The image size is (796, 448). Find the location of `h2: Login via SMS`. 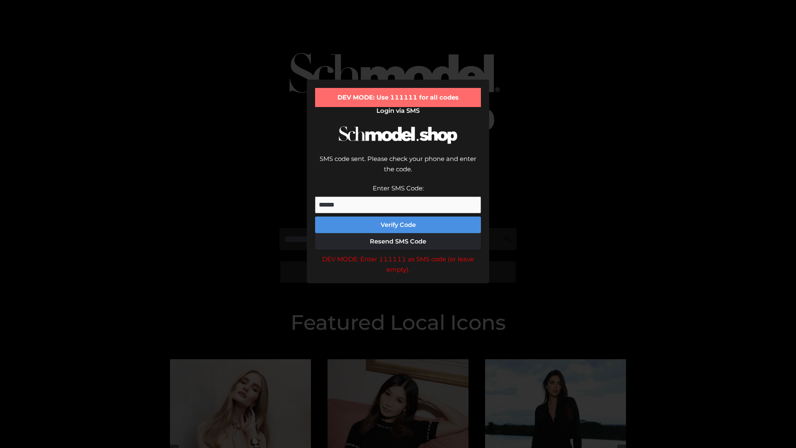

h2: Login via SMS is located at coordinates (398, 111).